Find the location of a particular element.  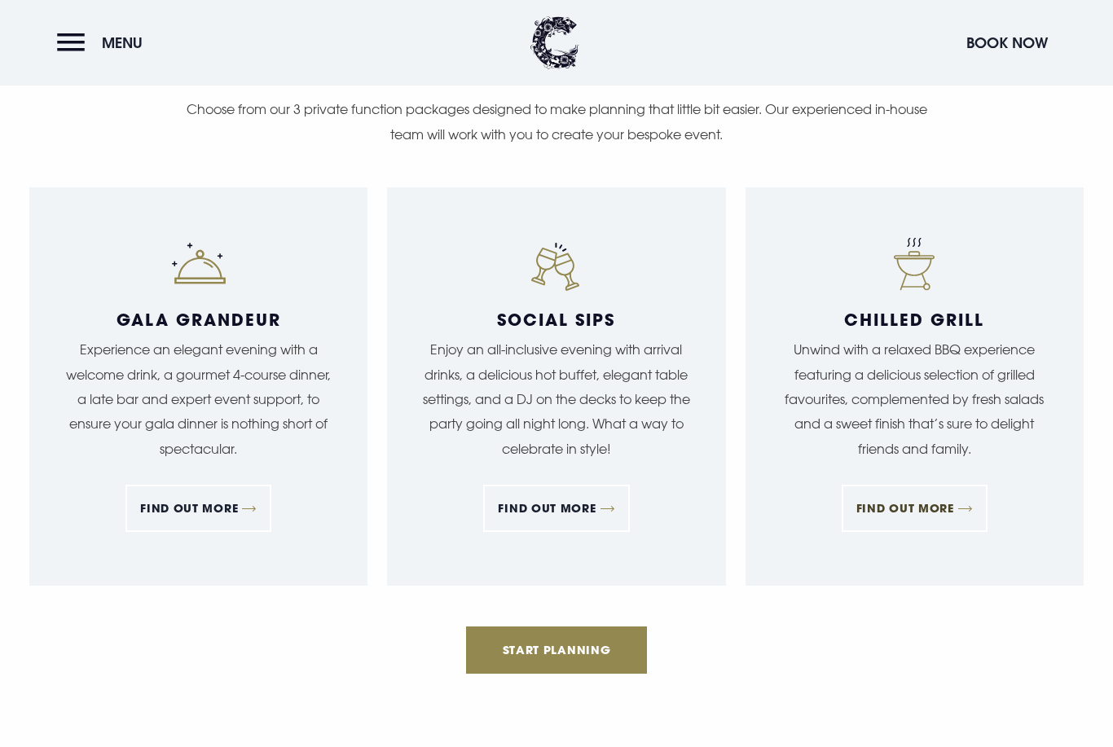

p: Experience an elegant evening with a welcome drink, a gourmet 4-course dinner, a late bar and exp... is located at coordinates (198, 399).